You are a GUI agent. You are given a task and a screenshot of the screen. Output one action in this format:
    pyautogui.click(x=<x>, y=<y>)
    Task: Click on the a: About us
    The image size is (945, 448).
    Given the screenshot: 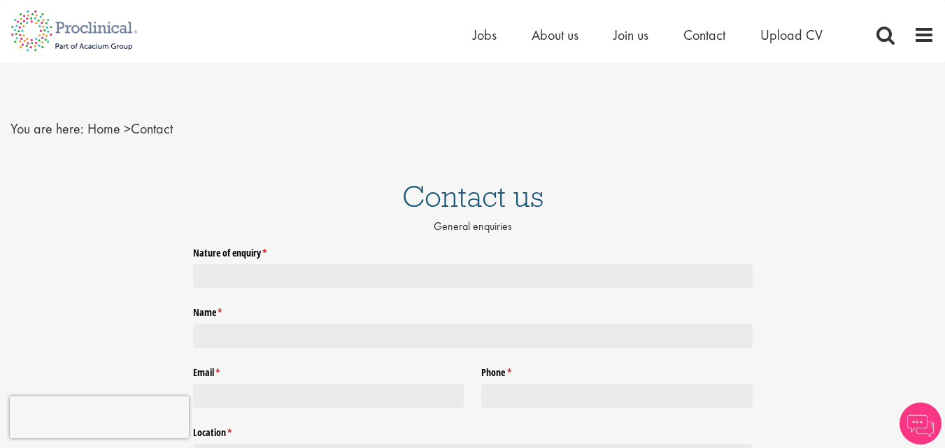 What is the action you would take?
    pyautogui.click(x=555, y=35)
    